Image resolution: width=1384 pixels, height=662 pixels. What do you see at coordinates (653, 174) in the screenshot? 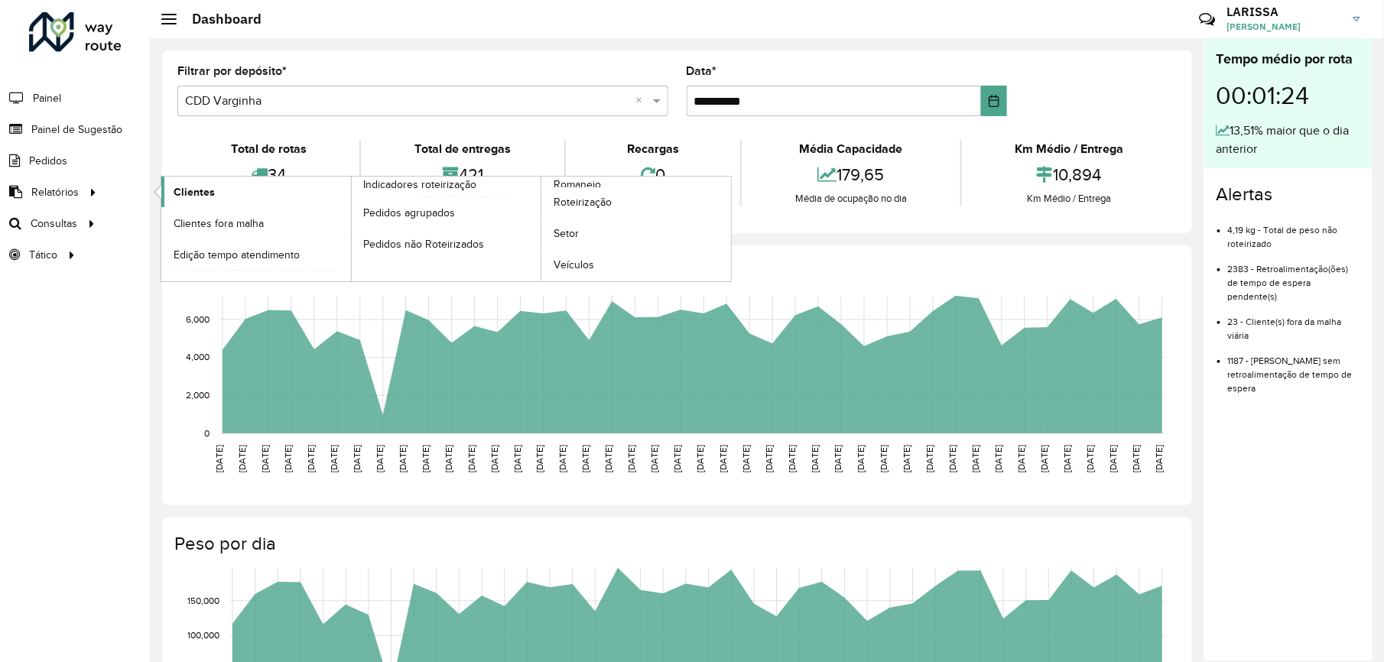
I see `div: 0` at bounding box center [653, 174].